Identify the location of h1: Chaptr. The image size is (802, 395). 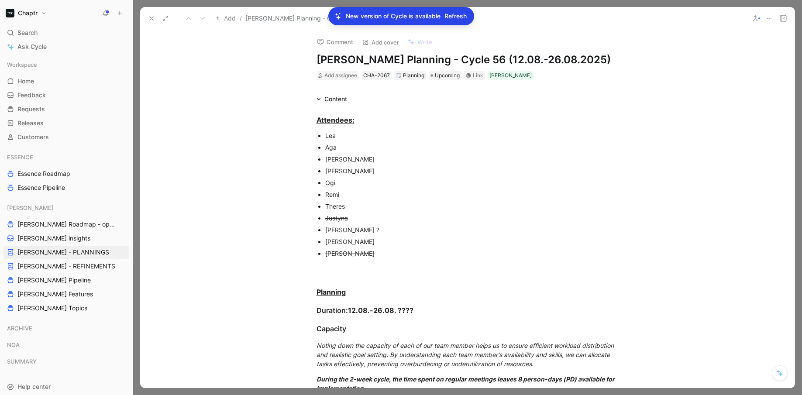
(27, 13).